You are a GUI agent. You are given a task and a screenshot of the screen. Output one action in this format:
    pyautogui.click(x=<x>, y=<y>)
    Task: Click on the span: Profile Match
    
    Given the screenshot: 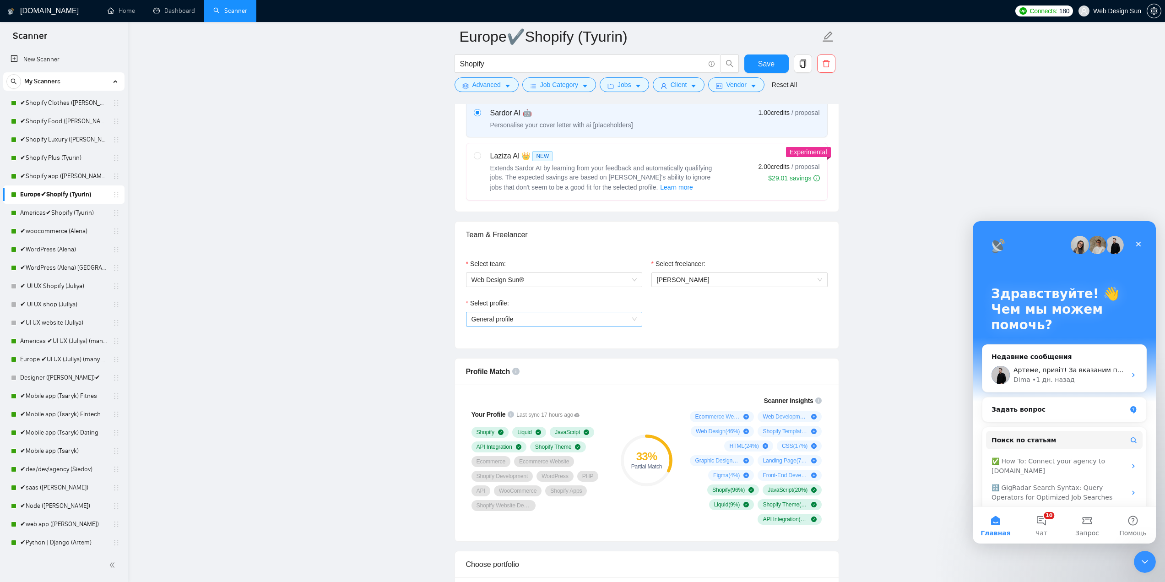 What is the action you would take?
    pyautogui.click(x=488, y=371)
    